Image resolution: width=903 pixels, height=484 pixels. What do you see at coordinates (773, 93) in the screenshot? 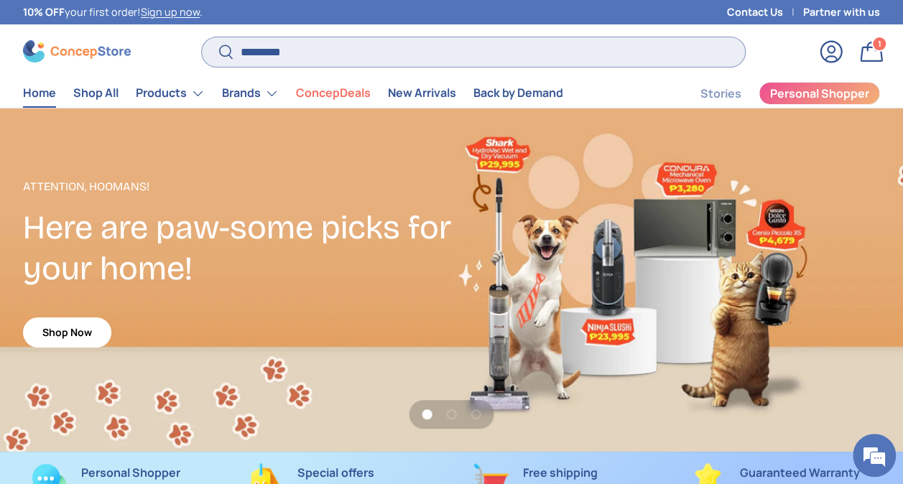
I see `nav: Secondary` at bounding box center [773, 93].